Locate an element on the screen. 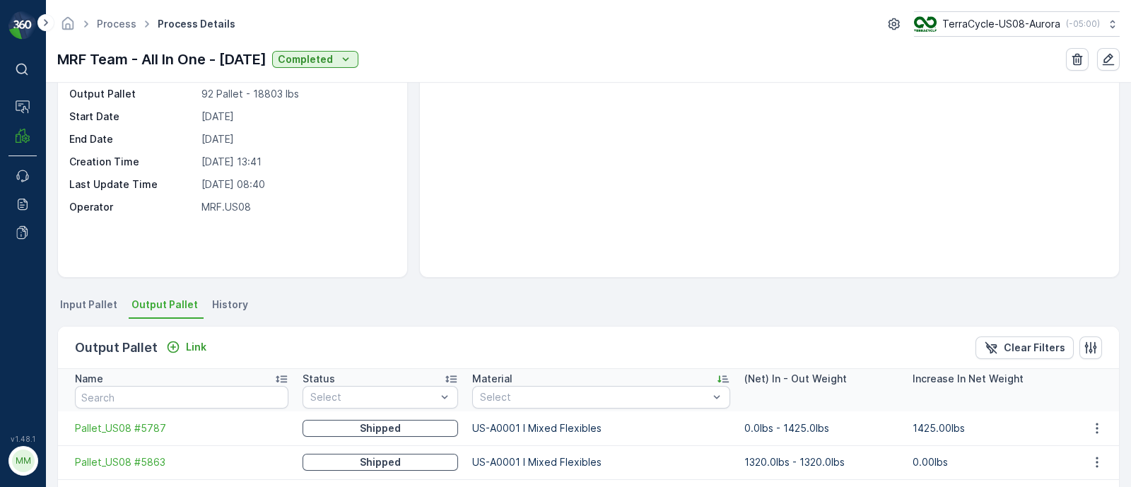 The image size is (1131, 487). p: Name is located at coordinates (89, 379).